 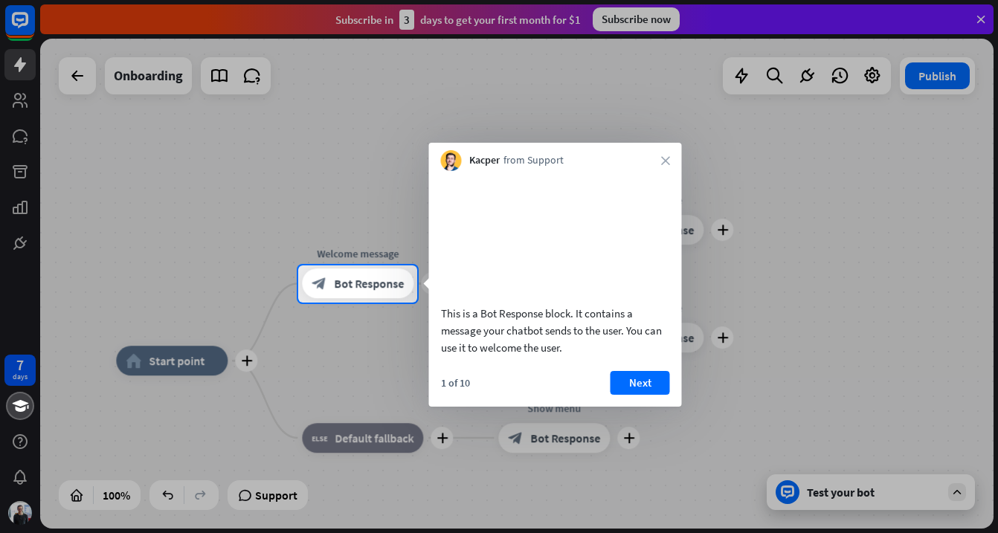 What do you see at coordinates (455, 383) in the screenshot?
I see `div: 1 of 10` at bounding box center [455, 383].